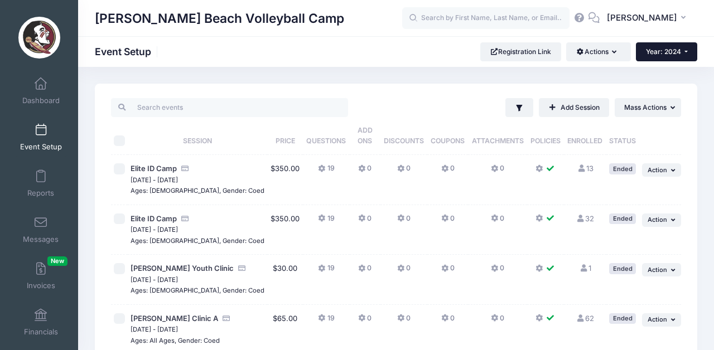  I want to click on input: Search by First Name, Last Name, or Email..., so click(486, 18).